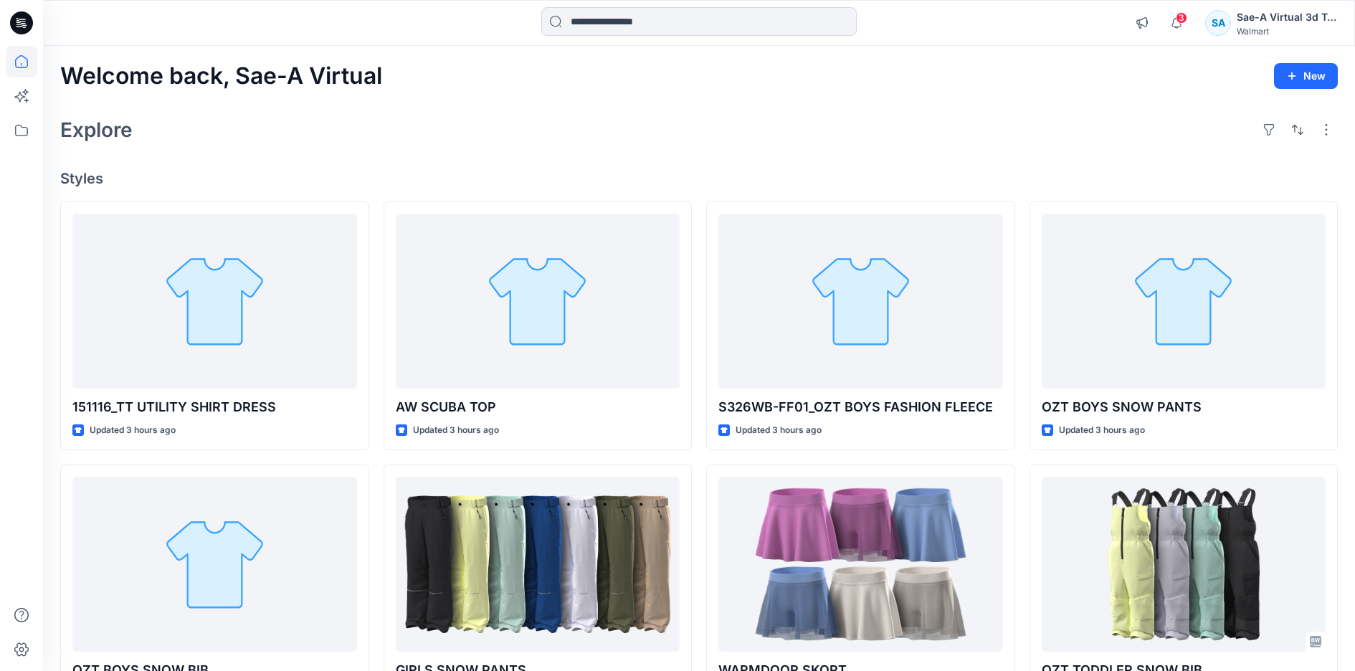 This screenshot has height=671, width=1355. Describe the element at coordinates (1287, 31) in the screenshot. I see `div: Walmart` at that location.